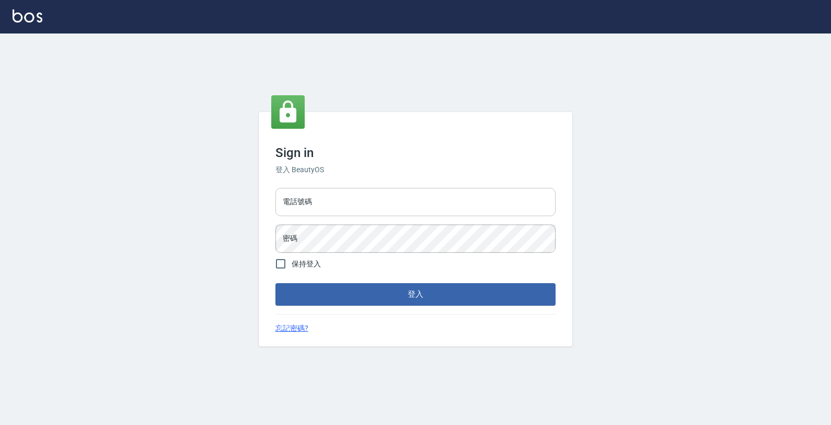  What do you see at coordinates (416, 169) in the screenshot?
I see `h6: 登入 BeautyOS` at bounding box center [416, 169].